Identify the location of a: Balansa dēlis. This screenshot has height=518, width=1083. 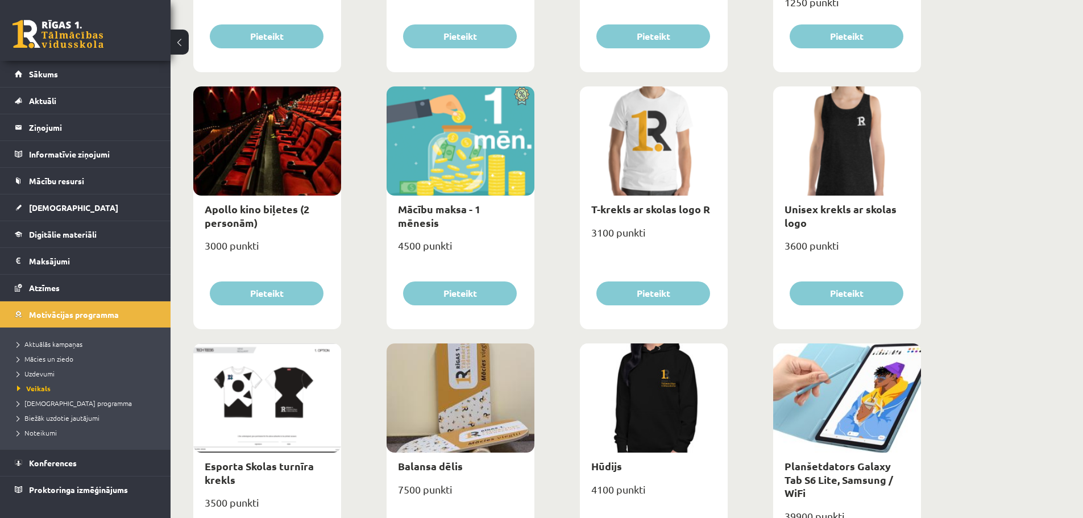
(430, 466).